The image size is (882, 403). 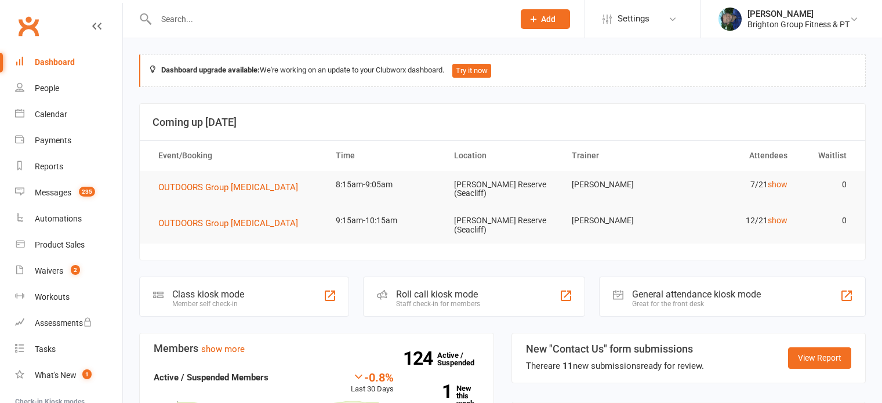 What do you see at coordinates (68, 297) in the screenshot?
I see `a: Workouts` at bounding box center [68, 297].